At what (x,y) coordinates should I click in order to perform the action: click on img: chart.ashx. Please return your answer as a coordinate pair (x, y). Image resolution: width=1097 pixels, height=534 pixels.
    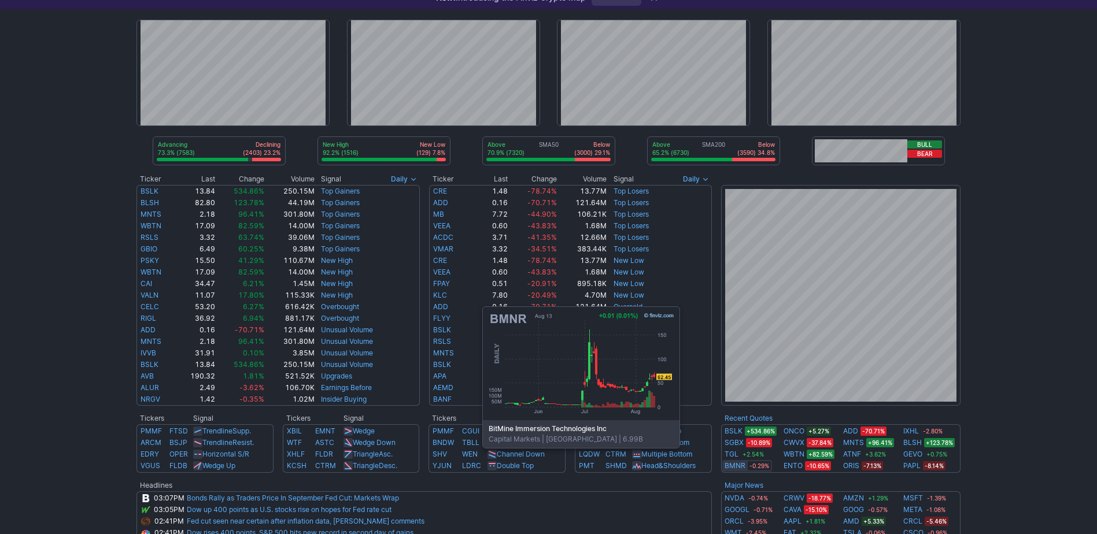
    Looking at the image, I should click on (581, 364).